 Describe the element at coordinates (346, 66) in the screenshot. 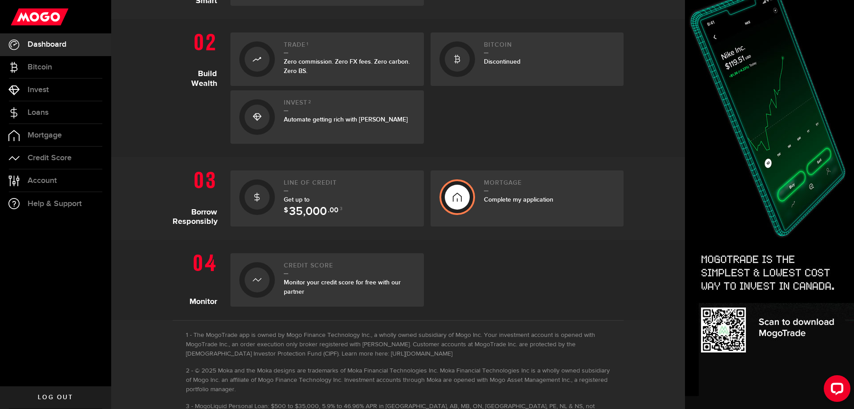

I see `span: Zero commission. Zero FX fees. Zero carbon. Zero BS.` at that location.